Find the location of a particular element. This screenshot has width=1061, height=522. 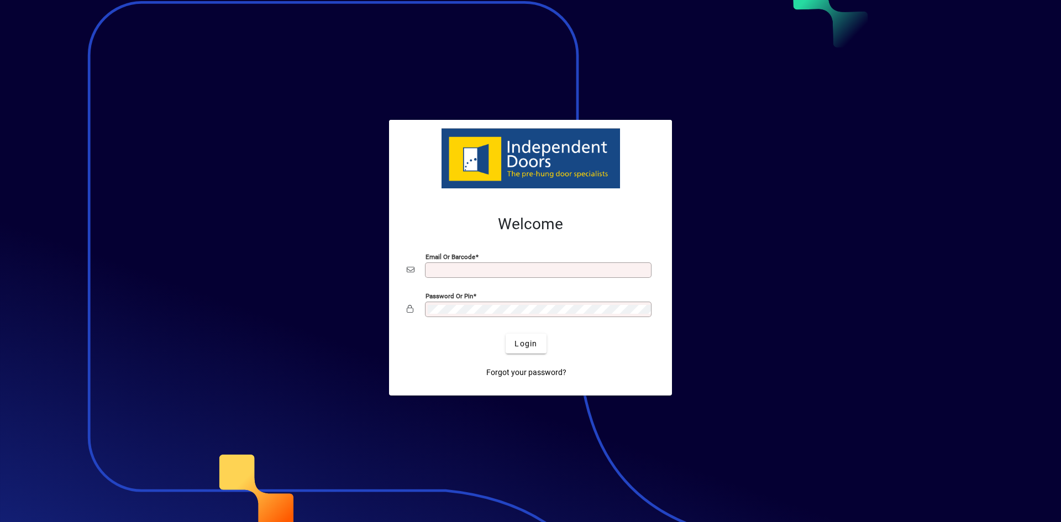

span: Forgot your password? is located at coordinates (526, 372).